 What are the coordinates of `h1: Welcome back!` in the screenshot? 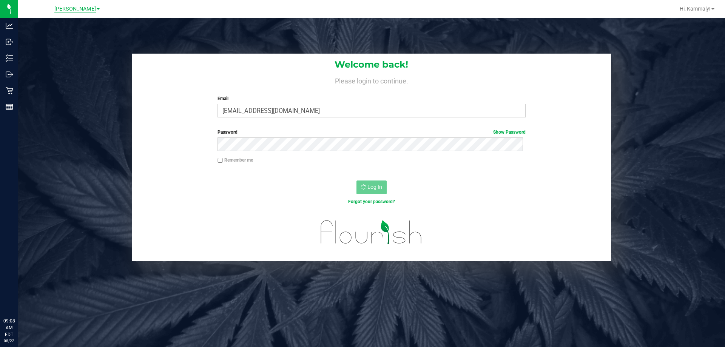 It's located at (372, 65).